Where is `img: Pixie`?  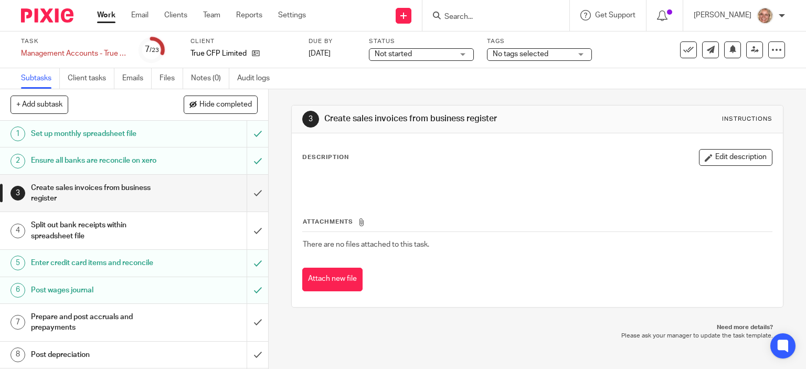 img: Pixie is located at coordinates (47, 15).